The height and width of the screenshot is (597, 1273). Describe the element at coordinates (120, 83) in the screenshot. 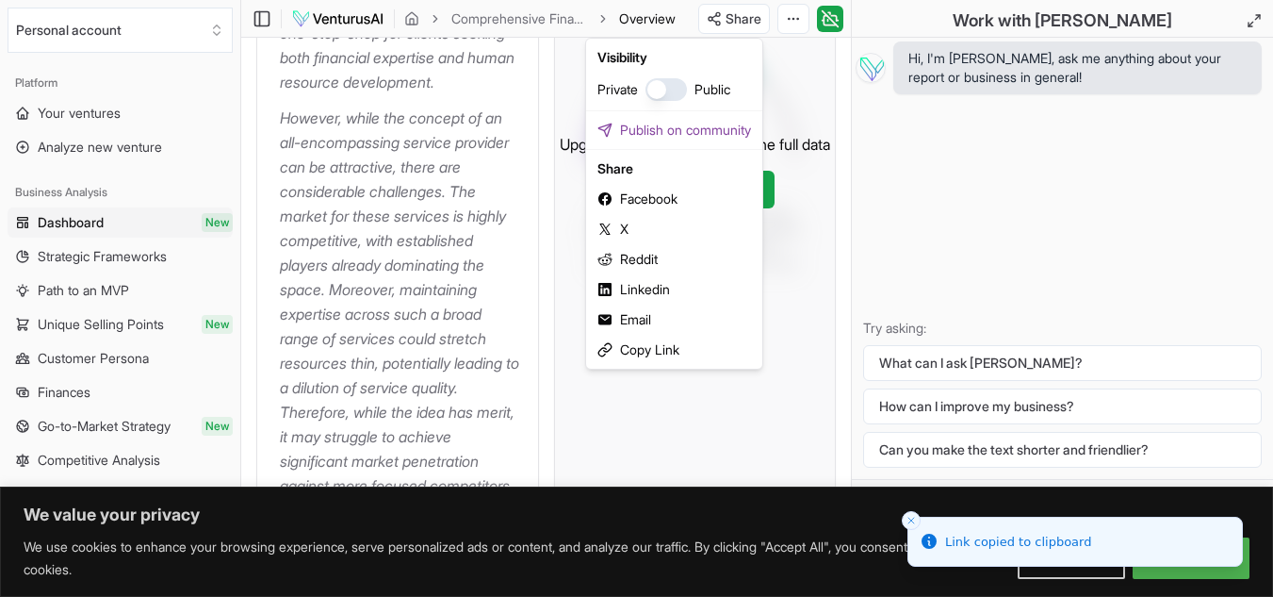

I see `div: Platform` at that location.